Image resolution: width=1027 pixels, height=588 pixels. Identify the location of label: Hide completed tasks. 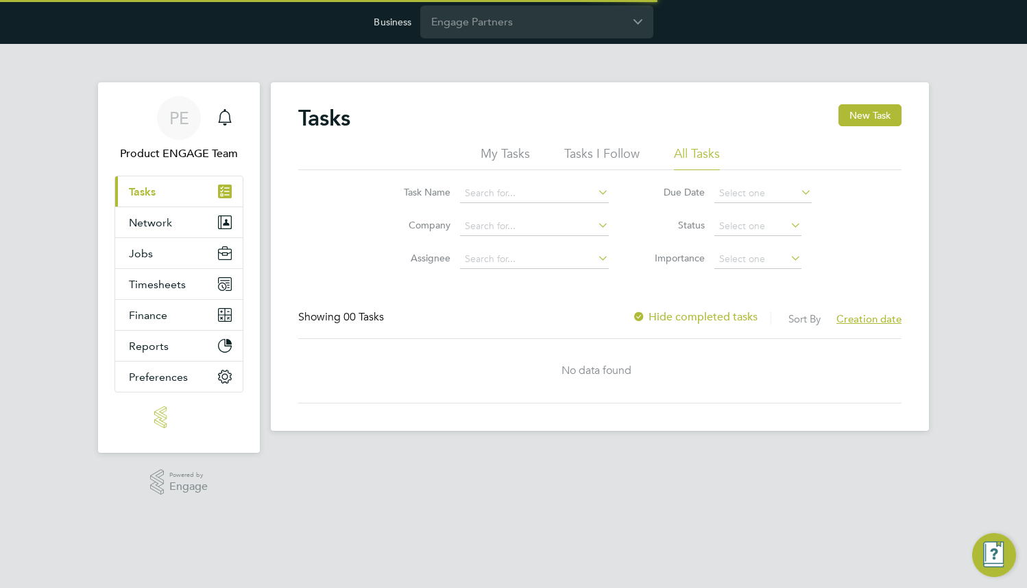
(694, 317).